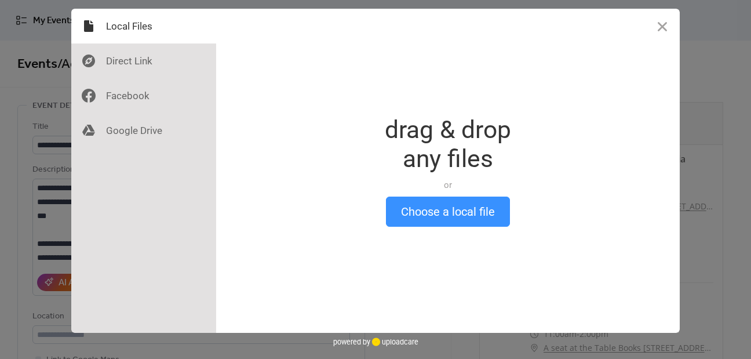  What do you see at coordinates (144, 26) in the screenshot?
I see `div: Local Files` at bounding box center [144, 26].